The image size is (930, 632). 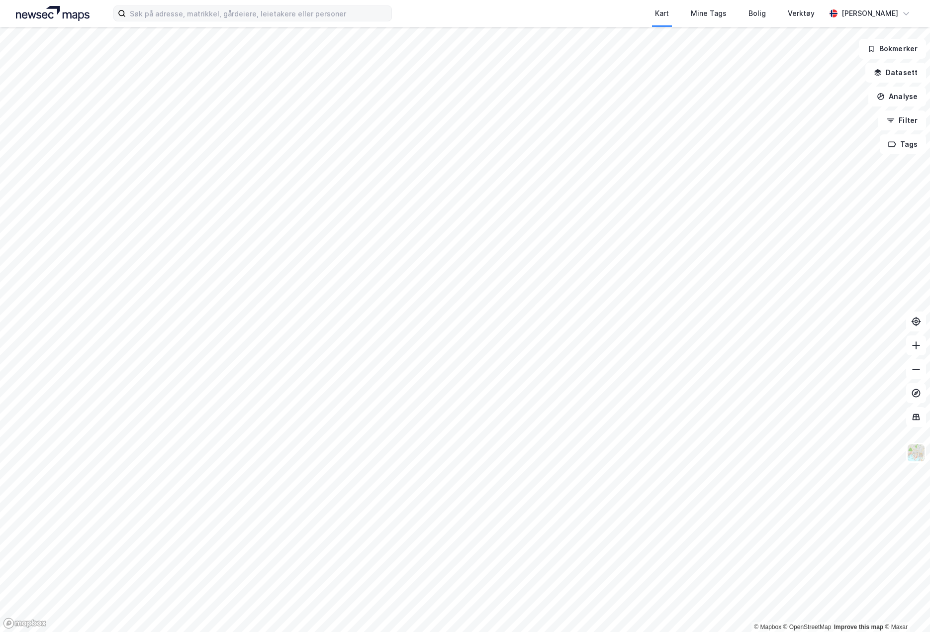 I want to click on div: Kontrollprogram for chat, so click(x=906, y=608).